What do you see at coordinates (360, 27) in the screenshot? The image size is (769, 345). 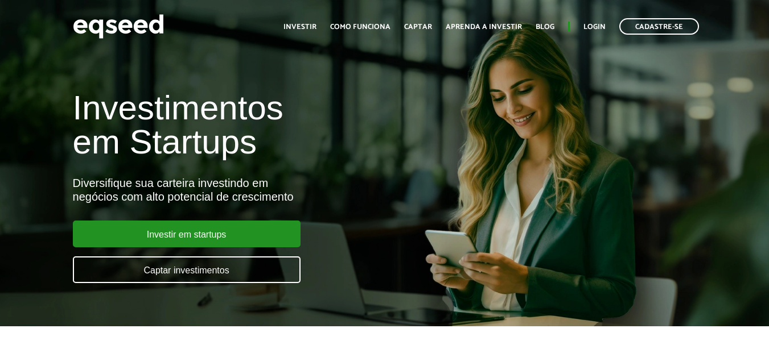 I see `a: Como funciona` at bounding box center [360, 27].